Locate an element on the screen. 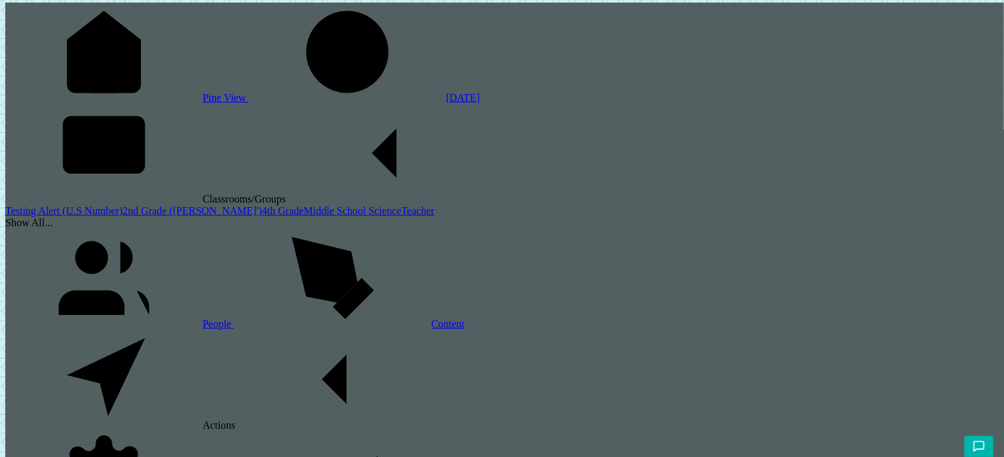  span: Pine View is located at coordinates (226, 97).